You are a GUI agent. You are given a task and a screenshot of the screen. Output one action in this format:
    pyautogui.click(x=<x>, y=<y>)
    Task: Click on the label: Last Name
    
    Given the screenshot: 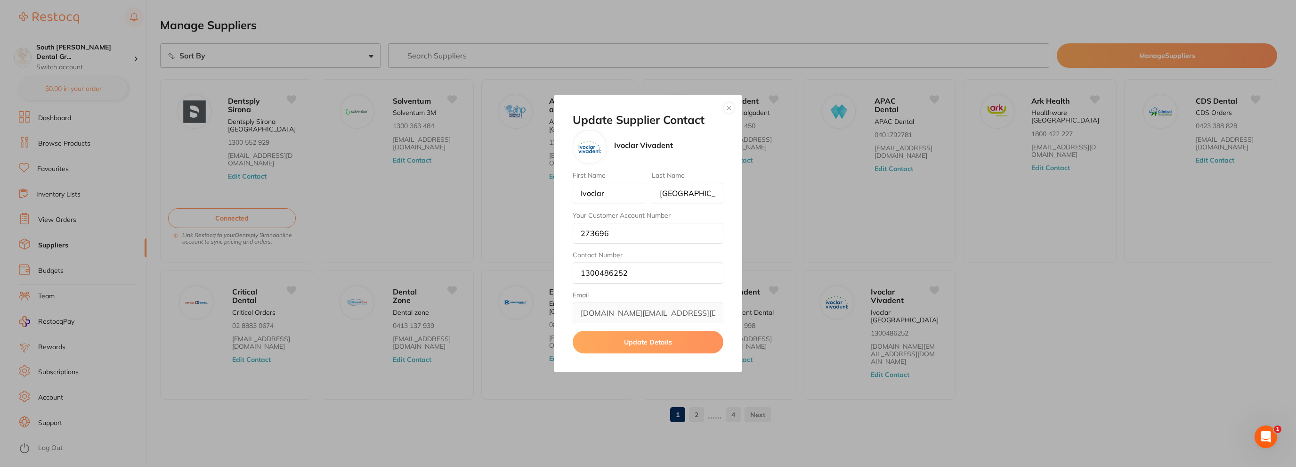 What is the action you would take?
    pyautogui.click(x=687, y=175)
    